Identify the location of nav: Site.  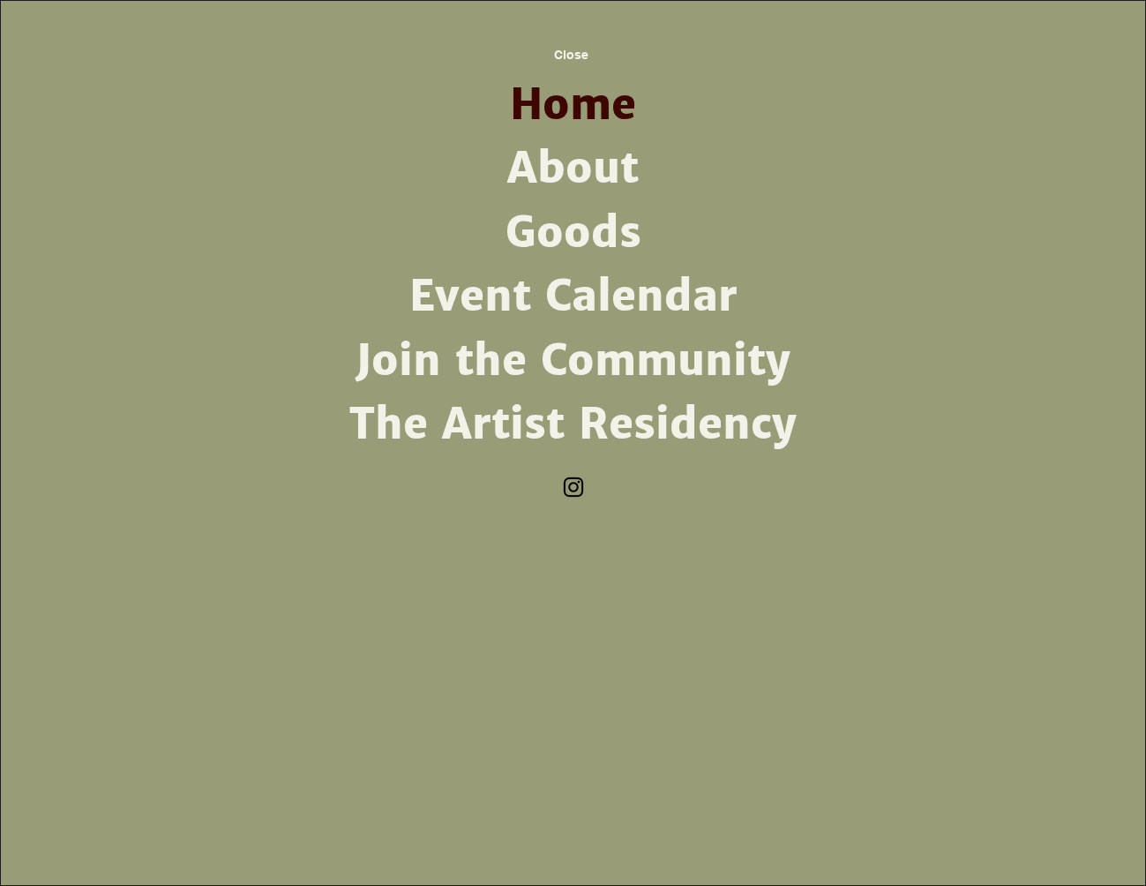
(574, 265).